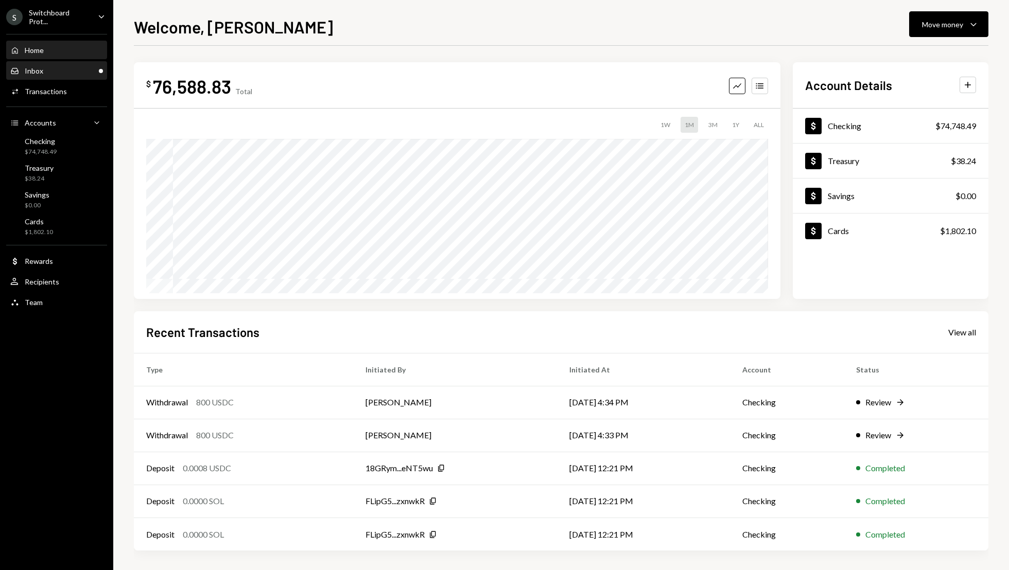  What do you see at coordinates (59, 17) in the screenshot?
I see `div: Switchboard Prot...` at bounding box center [59, 17].